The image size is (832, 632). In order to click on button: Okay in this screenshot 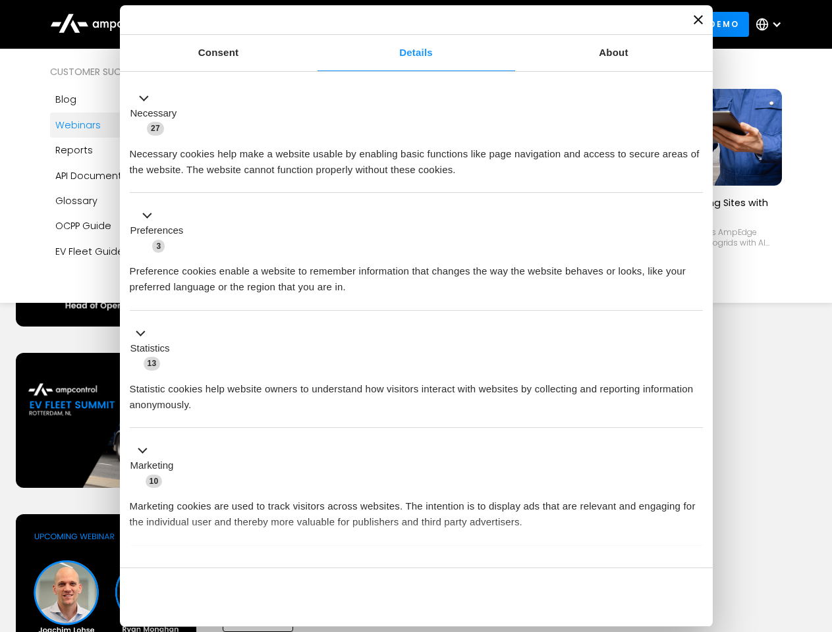, I will do `click(607, 597)`.